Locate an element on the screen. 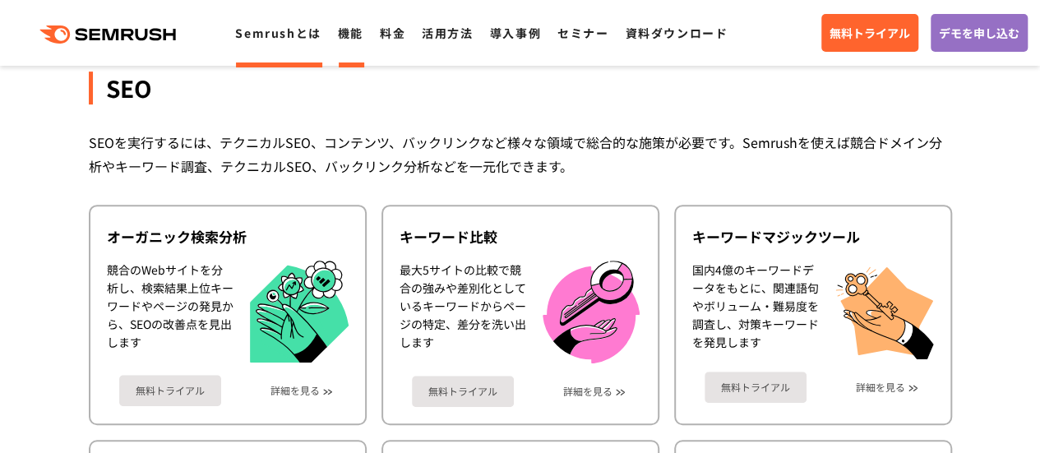  img: オーガニック検索分析 is located at coordinates (299, 312).